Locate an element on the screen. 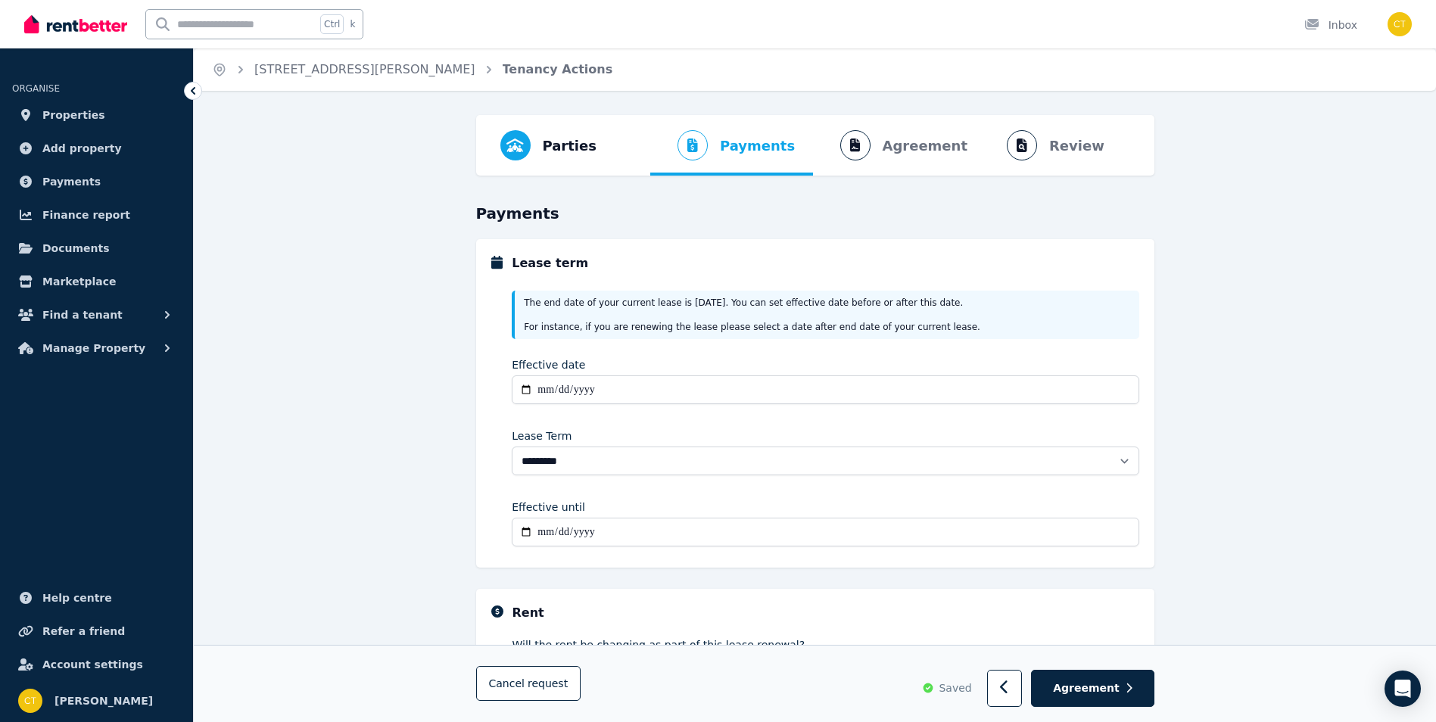 This screenshot has height=722, width=1436. button: Cancelrequest is located at coordinates (528, 684).